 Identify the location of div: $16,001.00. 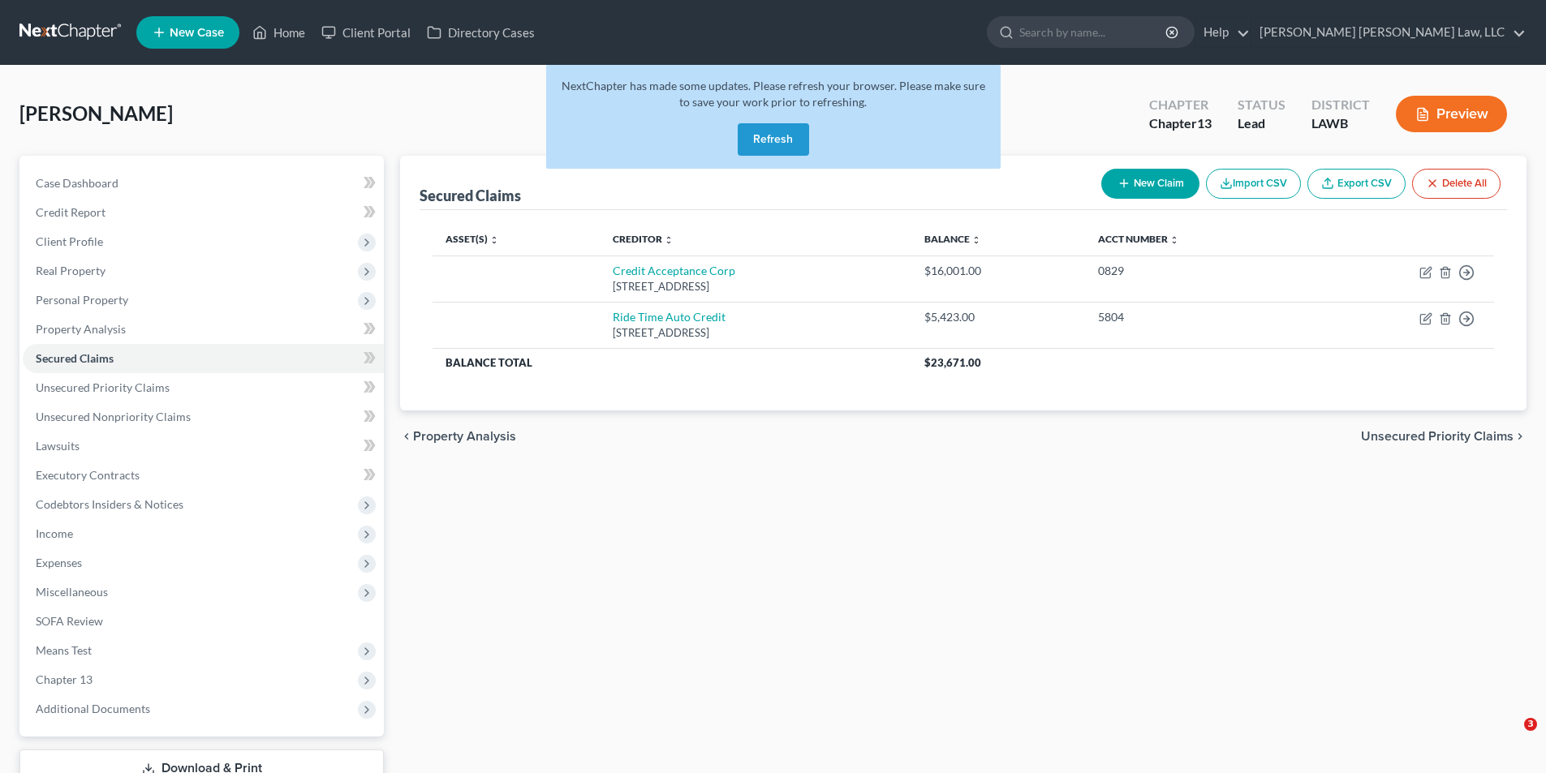
(998, 271).